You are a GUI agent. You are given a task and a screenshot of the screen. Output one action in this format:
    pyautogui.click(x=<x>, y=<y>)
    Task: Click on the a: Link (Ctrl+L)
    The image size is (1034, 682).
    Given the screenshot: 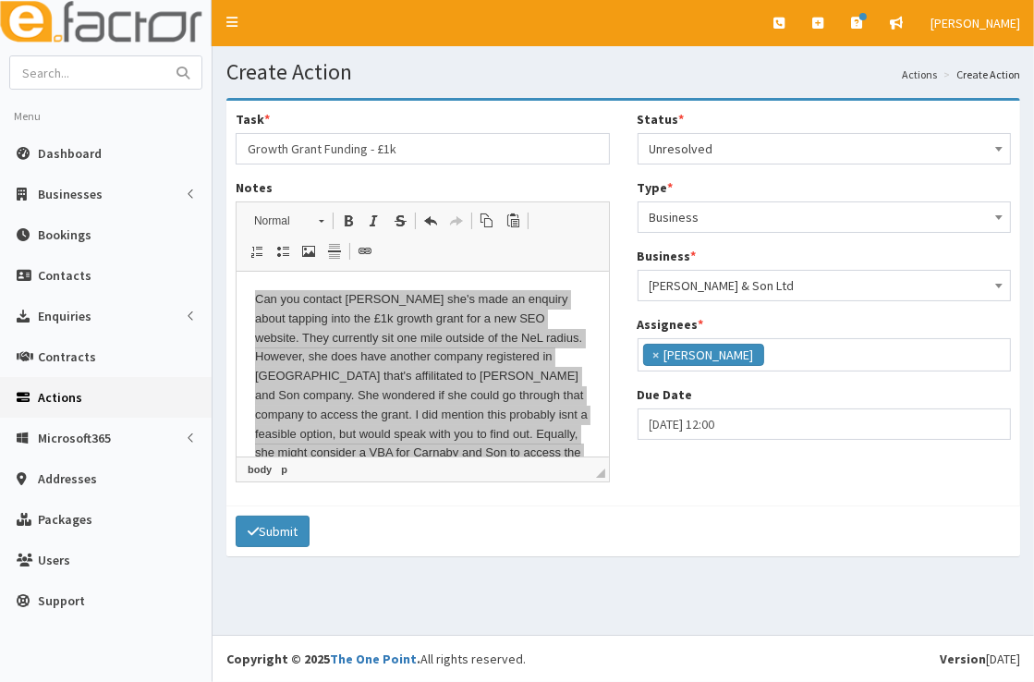 What is the action you would take?
    pyautogui.click(x=365, y=251)
    